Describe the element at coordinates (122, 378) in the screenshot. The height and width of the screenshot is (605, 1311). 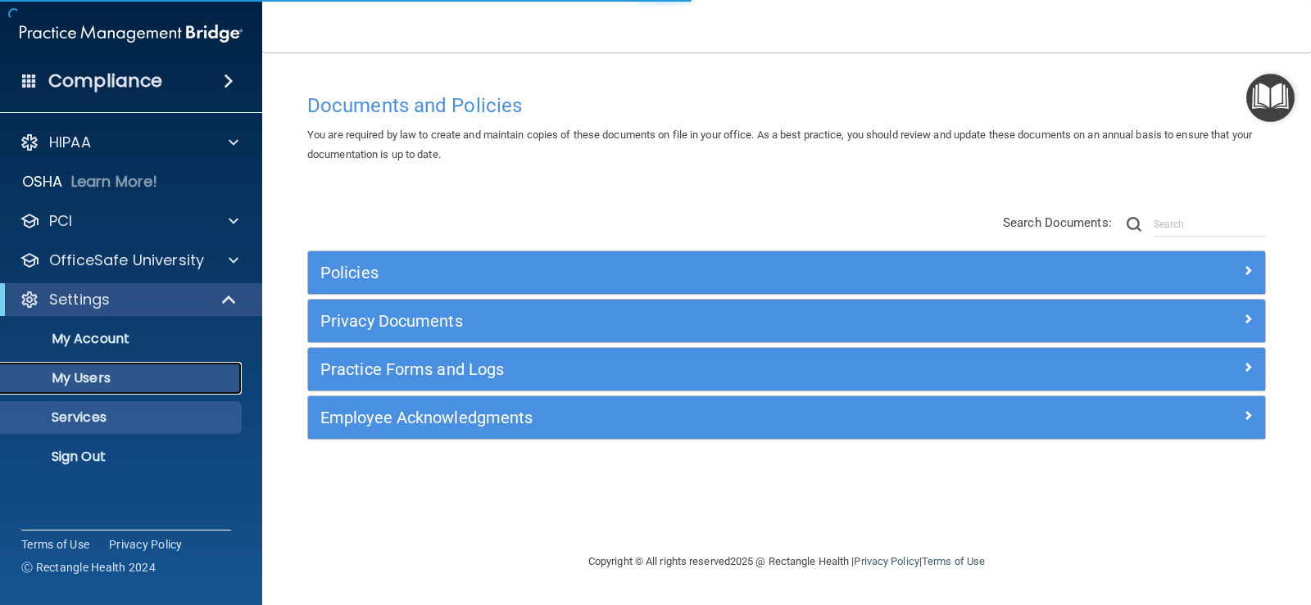
I see `p: My Users` at that location.